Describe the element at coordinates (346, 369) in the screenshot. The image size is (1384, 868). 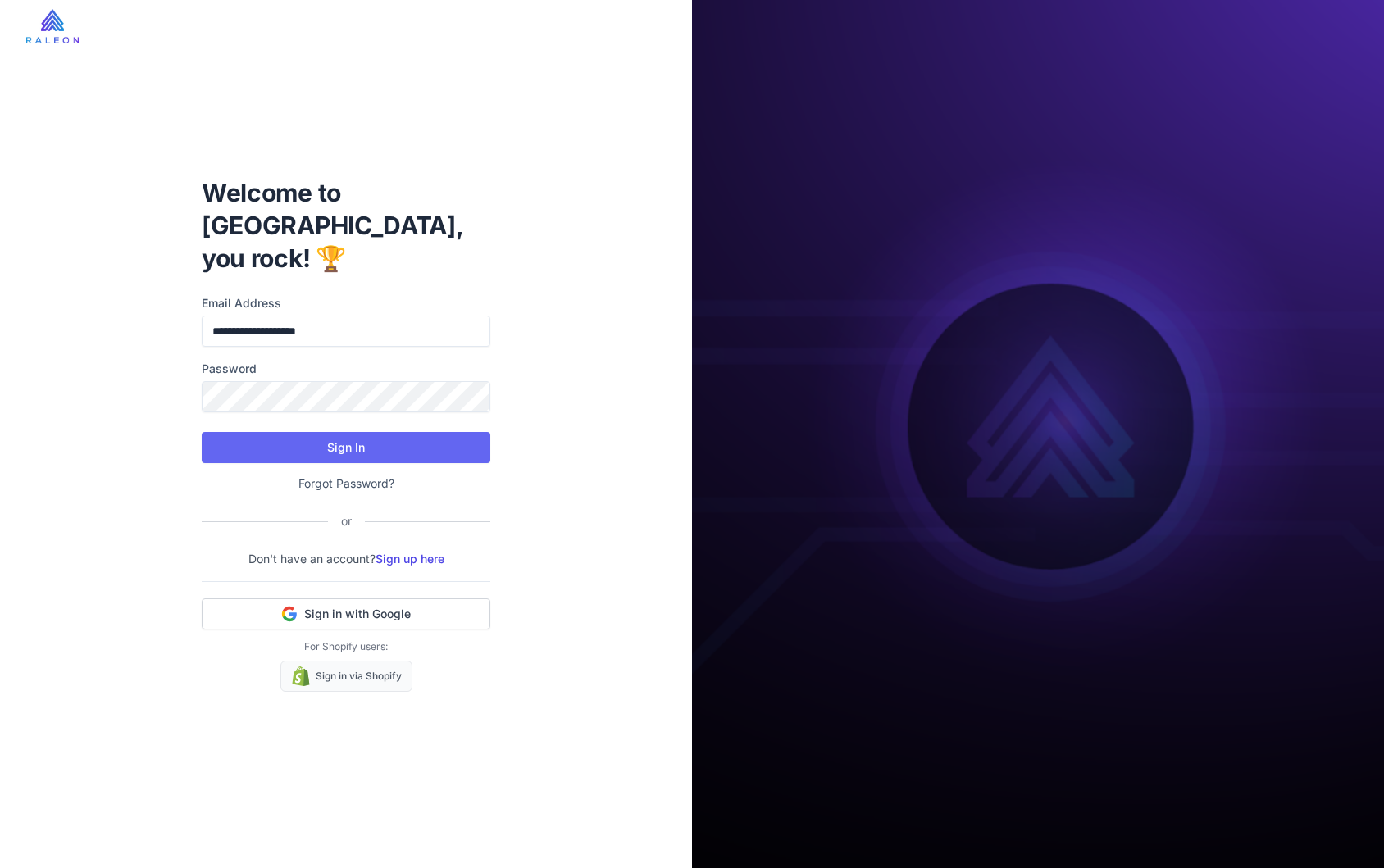
I see `label: Password` at that location.